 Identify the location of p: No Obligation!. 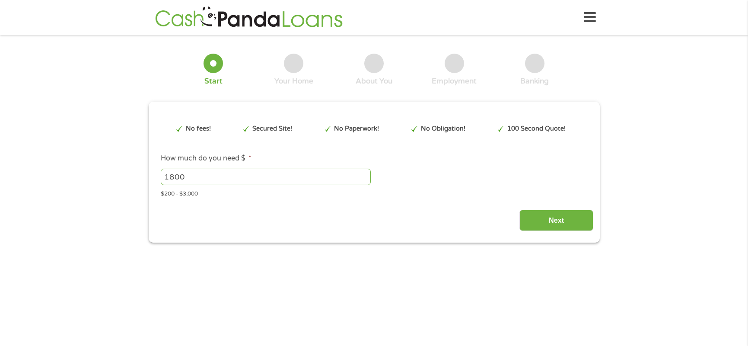
(443, 129).